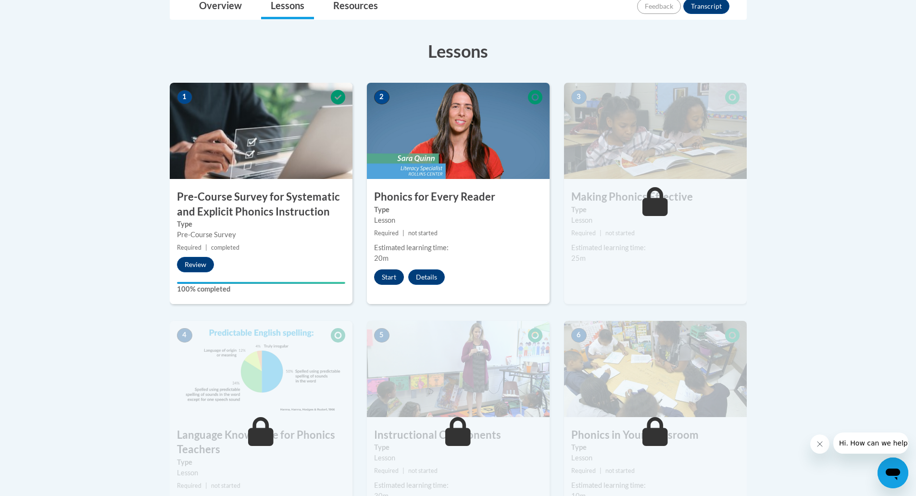  I want to click on h3: Language Knowledge for Phonics Teachers, so click(261, 442).